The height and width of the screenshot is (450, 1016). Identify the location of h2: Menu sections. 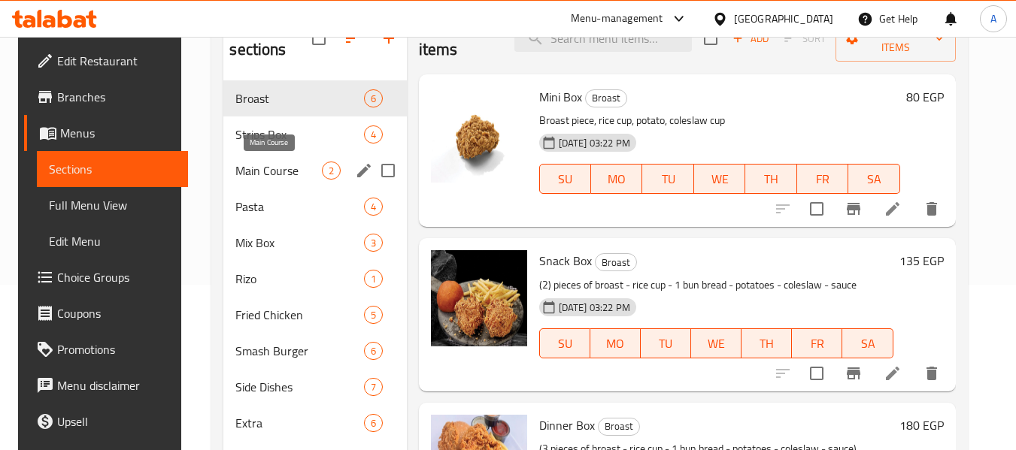
(270, 38).